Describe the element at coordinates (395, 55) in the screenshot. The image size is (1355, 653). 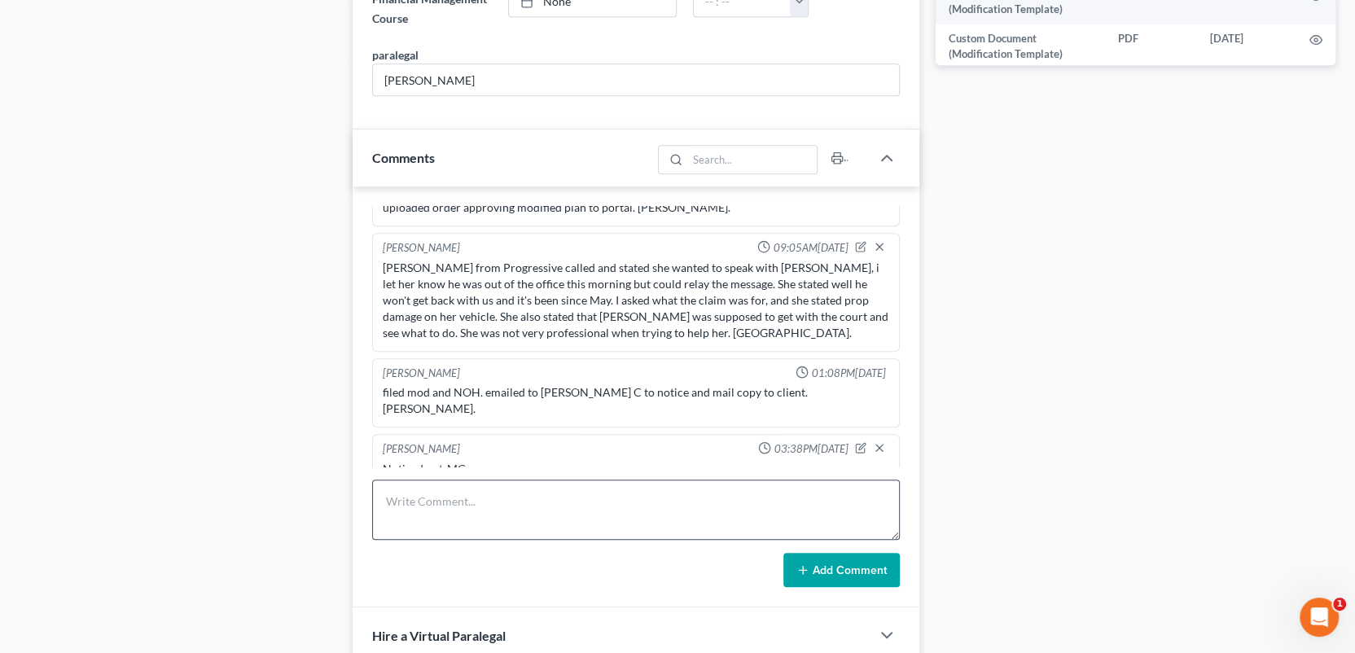
I see `div: paralegal` at that location.